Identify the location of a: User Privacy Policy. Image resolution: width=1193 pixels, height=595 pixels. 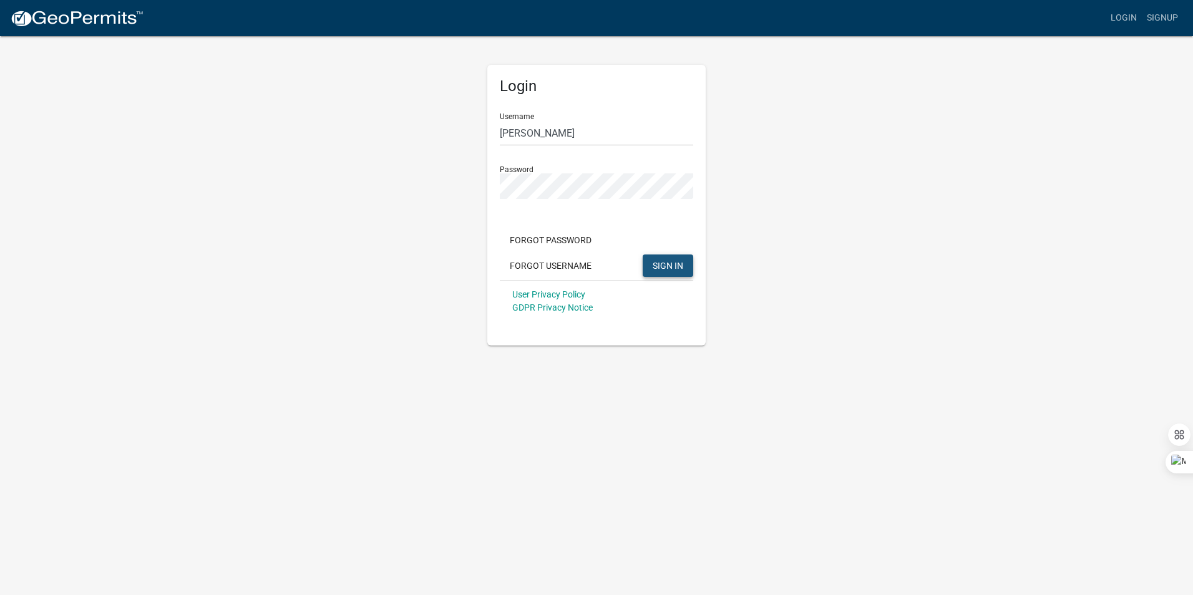
(548, 294).